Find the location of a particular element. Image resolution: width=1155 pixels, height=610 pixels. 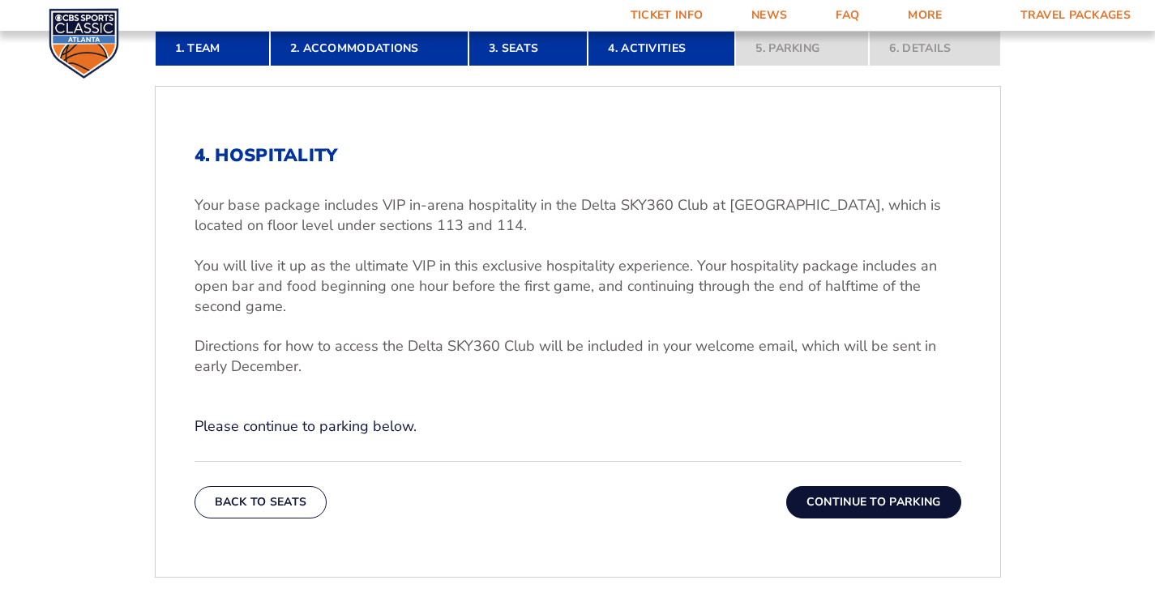

a: 1. Team is located at coordinates (212, 49).